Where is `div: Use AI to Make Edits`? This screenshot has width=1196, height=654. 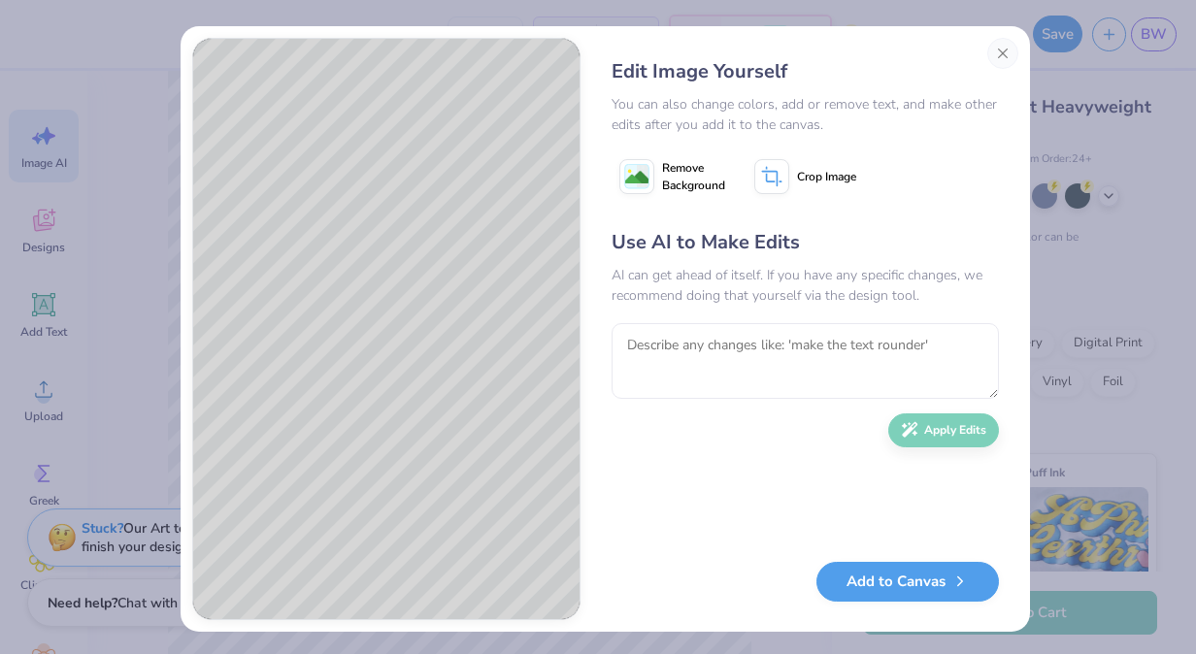
div: Use AI to Make Edits is located at coordinates (805, 243).